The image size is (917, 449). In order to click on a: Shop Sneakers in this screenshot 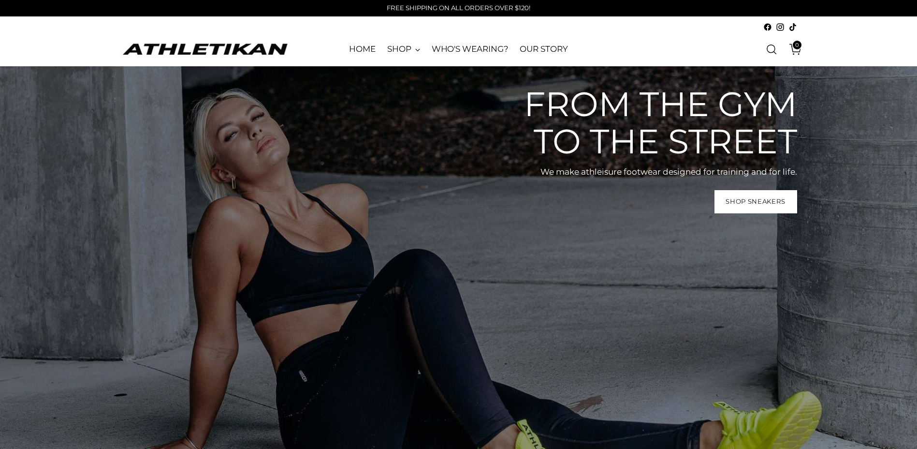, I will do `click(756, 202)`.